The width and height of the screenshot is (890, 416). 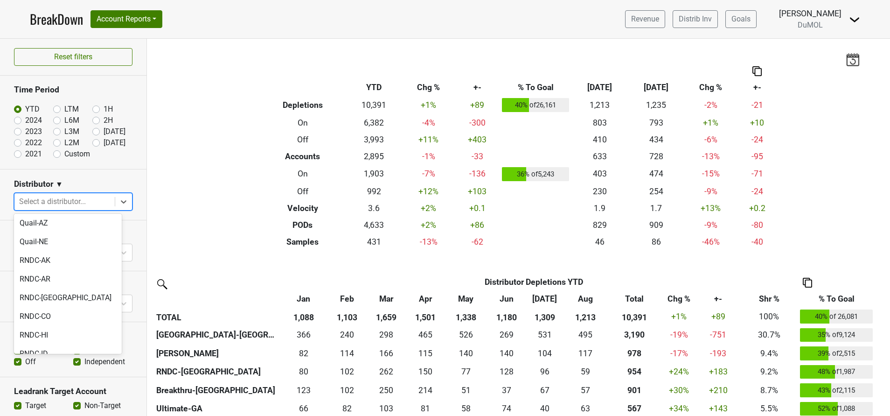 I want to click on div: 82, so click(x=347, y=408).